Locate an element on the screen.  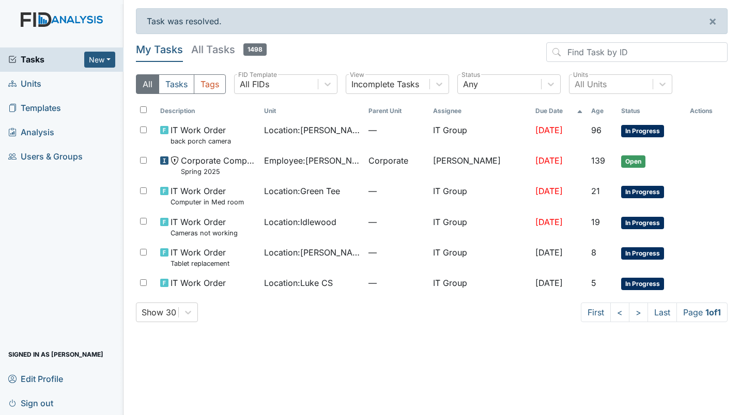
span: Units is located at coordinates (25, 84).